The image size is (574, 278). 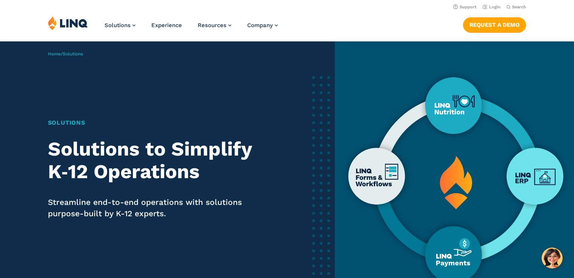 What do you see at coordinates (262, 25) in the screenshot?
I see `a: Company` at bounding box center [262, 25].